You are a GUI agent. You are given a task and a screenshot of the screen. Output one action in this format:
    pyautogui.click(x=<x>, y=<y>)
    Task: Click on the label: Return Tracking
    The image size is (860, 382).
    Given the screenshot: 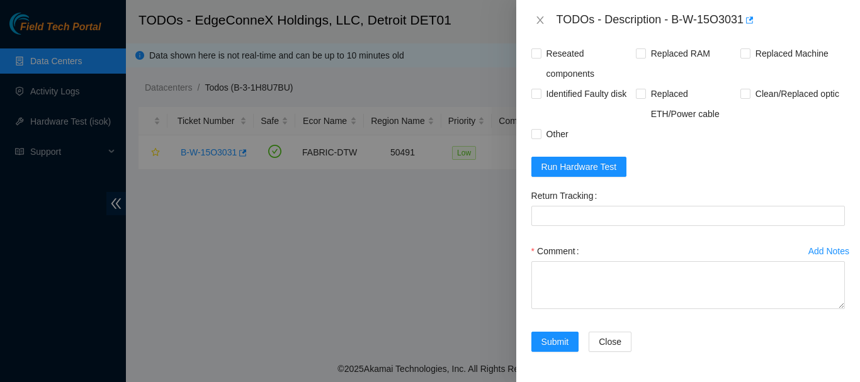 What is the action you would take?
    pyautogui.click(x=566, y=196)
    